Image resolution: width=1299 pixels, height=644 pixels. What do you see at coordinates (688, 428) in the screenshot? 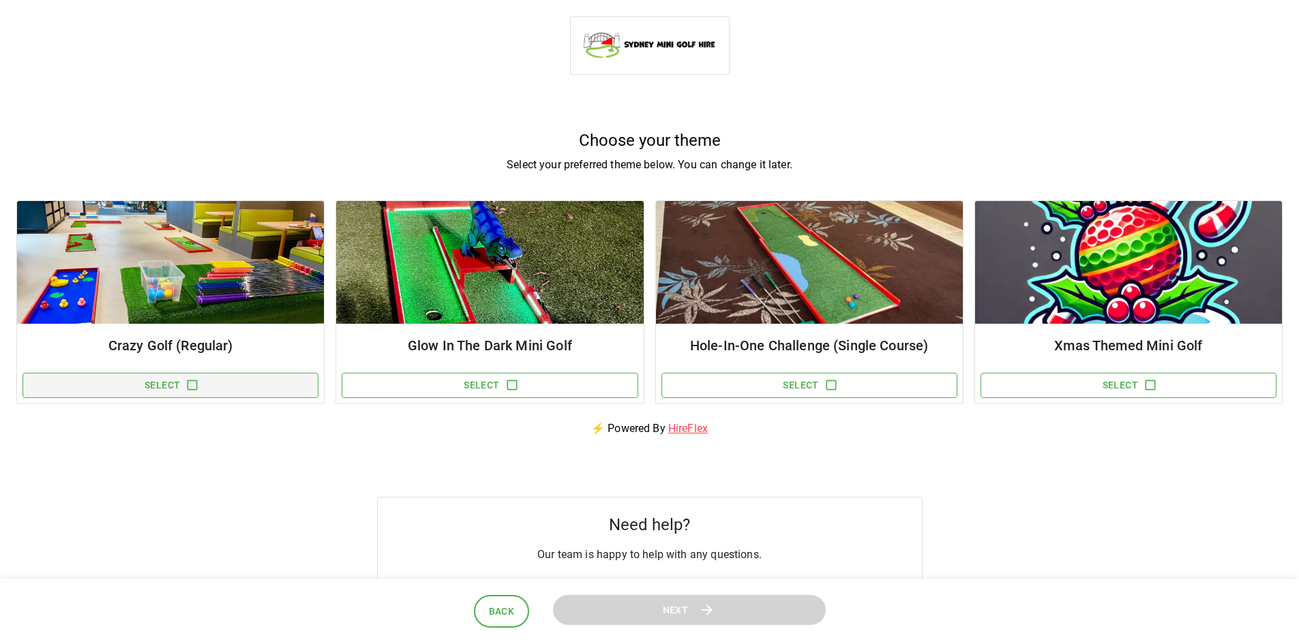
I see `a: HireFlex` at bounding box center [688, 428].